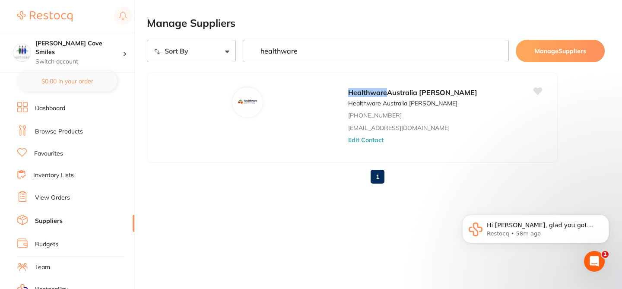 The width and height of the screenshot is (622, 289). I want to click on a: View Orders, so click(52, 198).